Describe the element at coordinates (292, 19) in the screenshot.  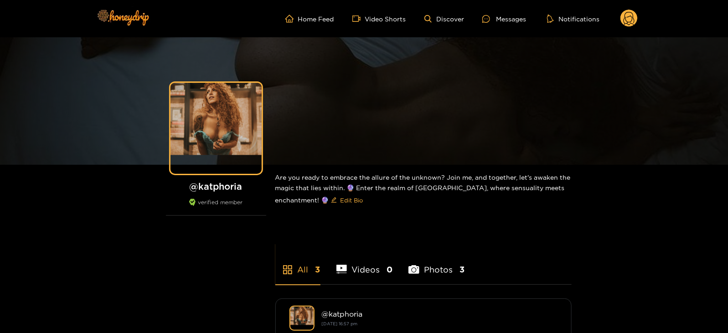
I see `span: home` at that location.